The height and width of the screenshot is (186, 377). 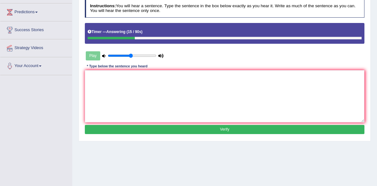 What do you see at coordinates (134, 32) in the screenshot?
I see `b: 15 / 90s` at bounding box center [134, 32].